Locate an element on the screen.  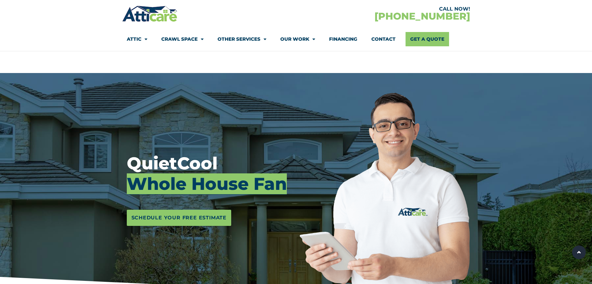
a: Other Services is located at coordinates (242, 39).